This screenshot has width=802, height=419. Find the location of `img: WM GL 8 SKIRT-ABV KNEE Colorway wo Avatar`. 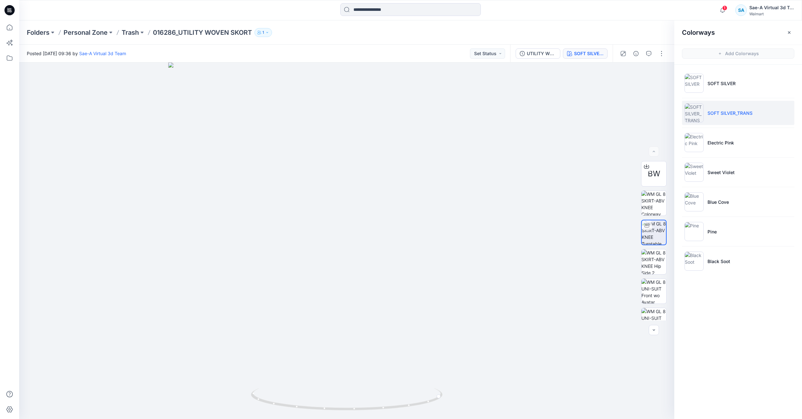

img: WM GL 8 SKIRT-ABV KNEE Colorway wo Avatar is located at coordinates (653, 203).